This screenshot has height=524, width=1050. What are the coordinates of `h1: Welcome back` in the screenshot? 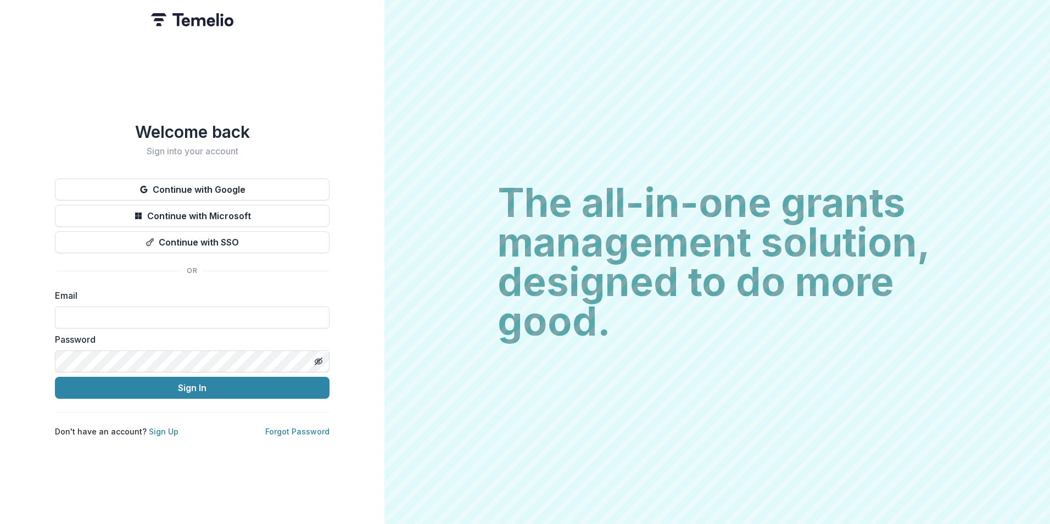 It's located at (192, 132).